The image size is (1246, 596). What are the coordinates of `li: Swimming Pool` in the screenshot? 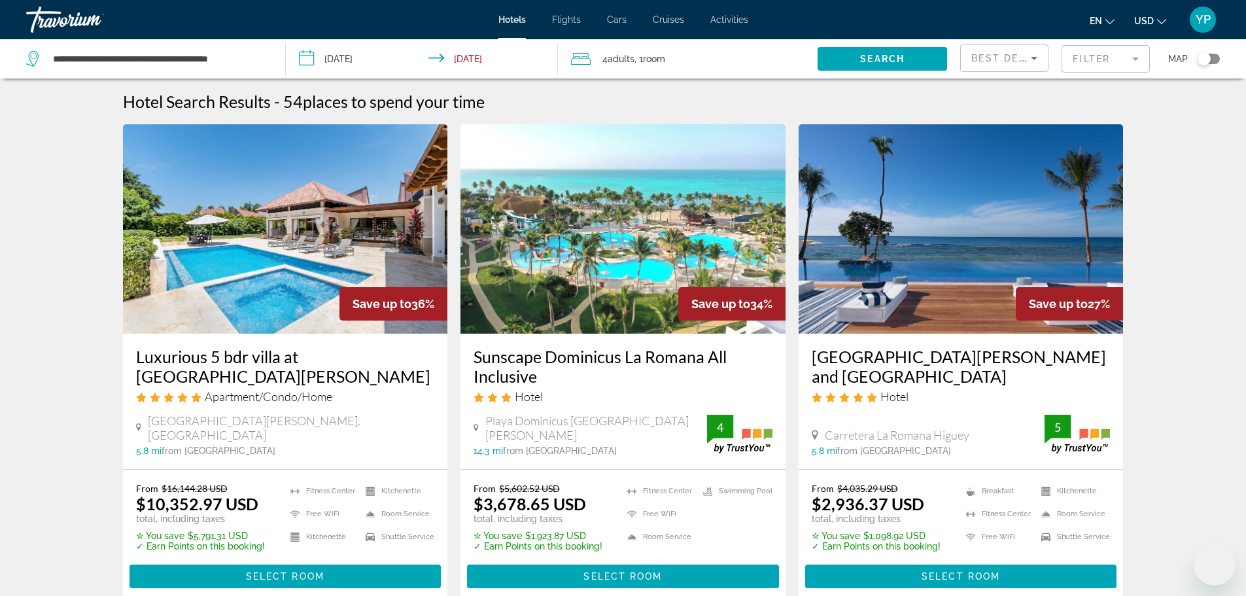 It's located at (735, 491).